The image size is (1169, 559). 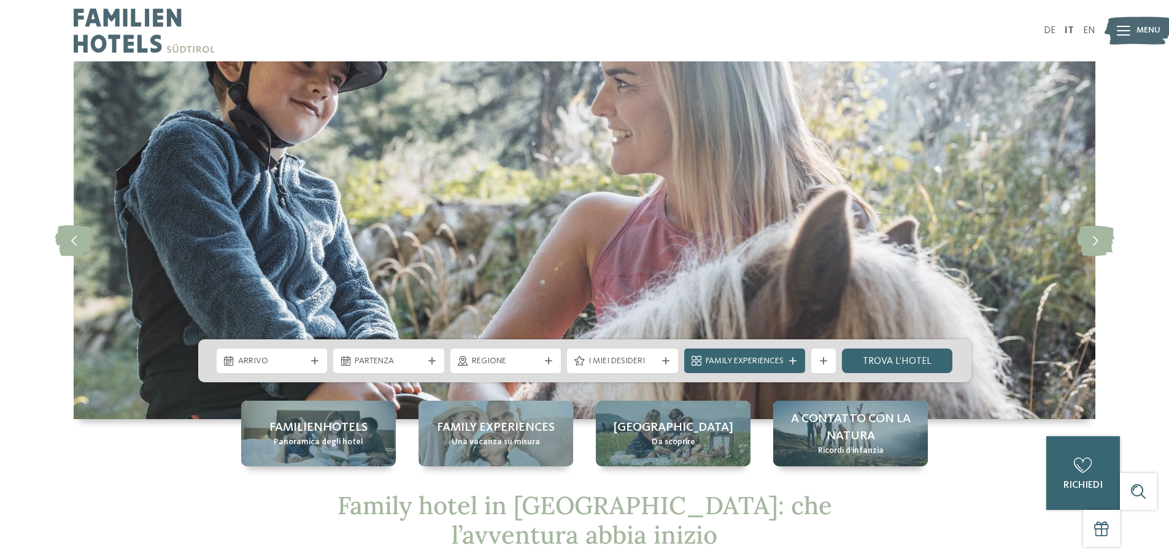 What do you see at coordinates (673, 442) in the screenshot?
I see `span: Da scoprire` at bounding box center [673, 442].